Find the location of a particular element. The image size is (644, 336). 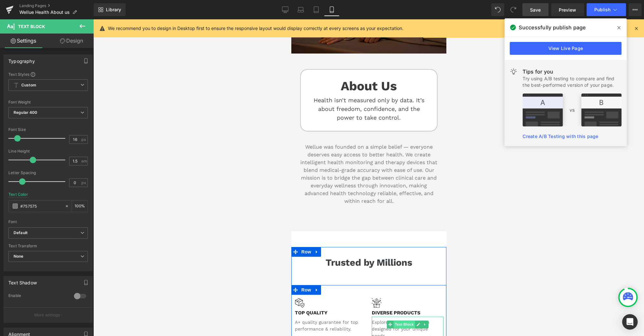

a: Landing Pages is located at coordinates (56, 6).